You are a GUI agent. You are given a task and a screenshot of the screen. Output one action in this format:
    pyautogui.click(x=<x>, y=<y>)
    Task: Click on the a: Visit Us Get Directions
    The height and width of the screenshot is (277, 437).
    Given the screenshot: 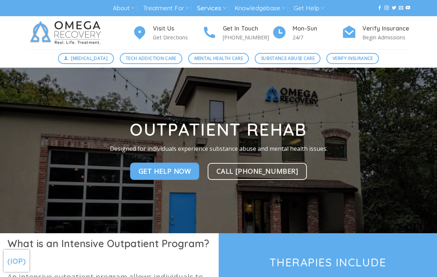 What is the action you would take?
    pyautogui.click(x=167, y=33)
    